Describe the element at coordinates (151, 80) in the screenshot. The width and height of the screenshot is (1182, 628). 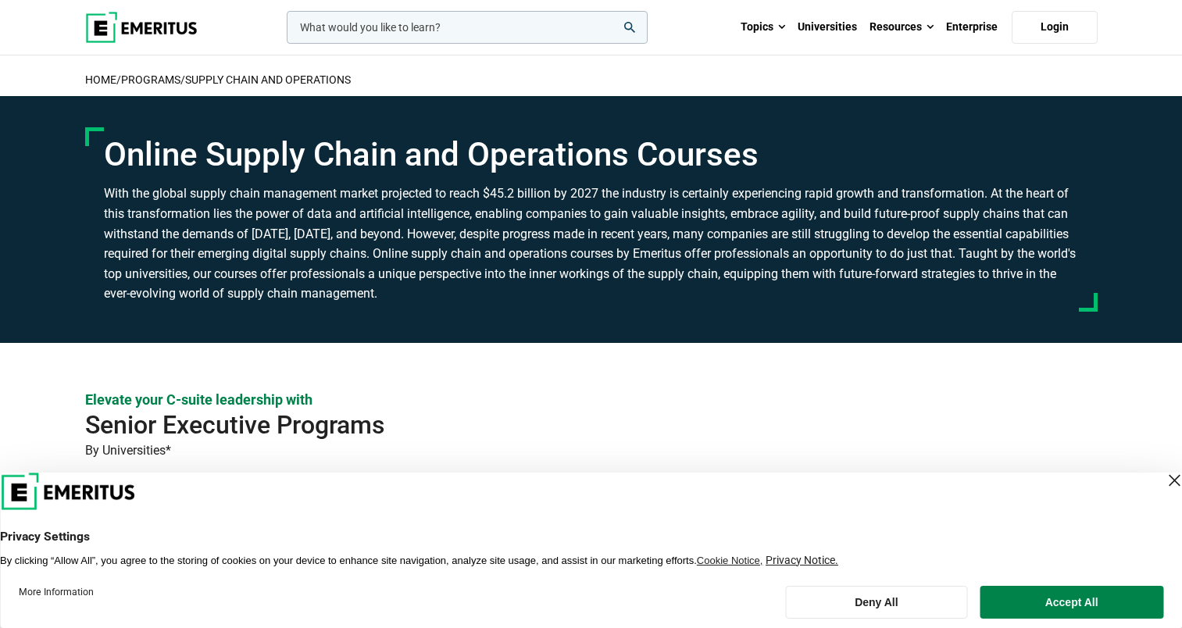
I see `a: Programs` at that location.